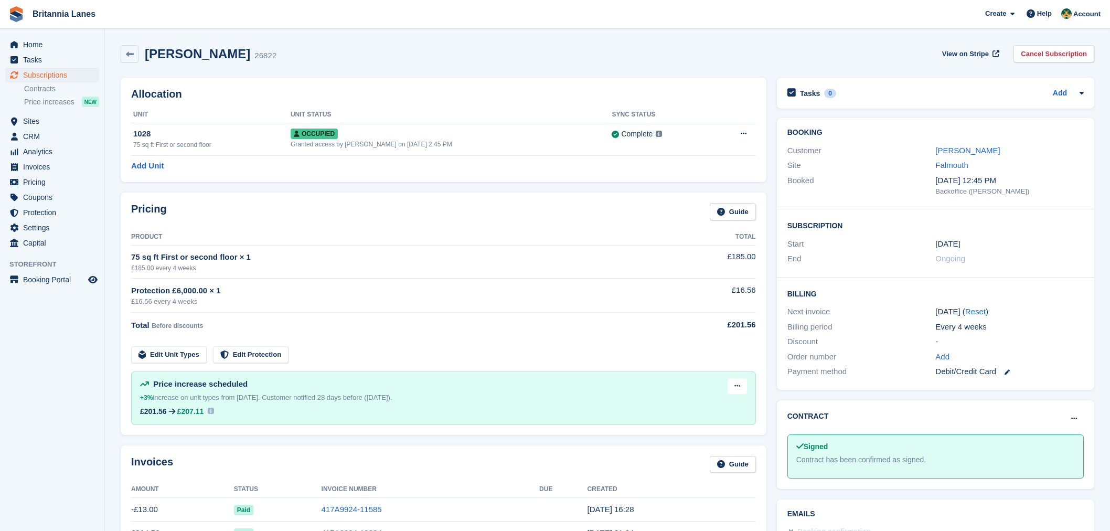 The height and width of the screenshot is (531, 1110). Describe the element at coordinates (177, 326) in the screenshot. I see `span: Before discounts` at that location.